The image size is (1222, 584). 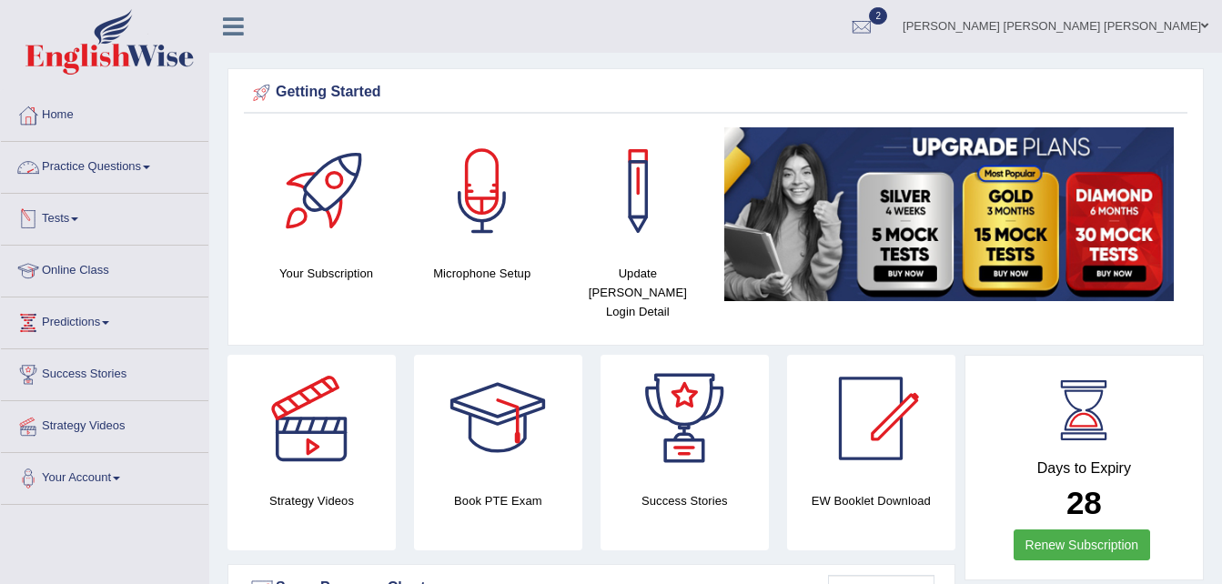 What do you see at coordinates (105, 372) in the screenshot?
I see `a: Success Stories` at bounding box center [105, 372].